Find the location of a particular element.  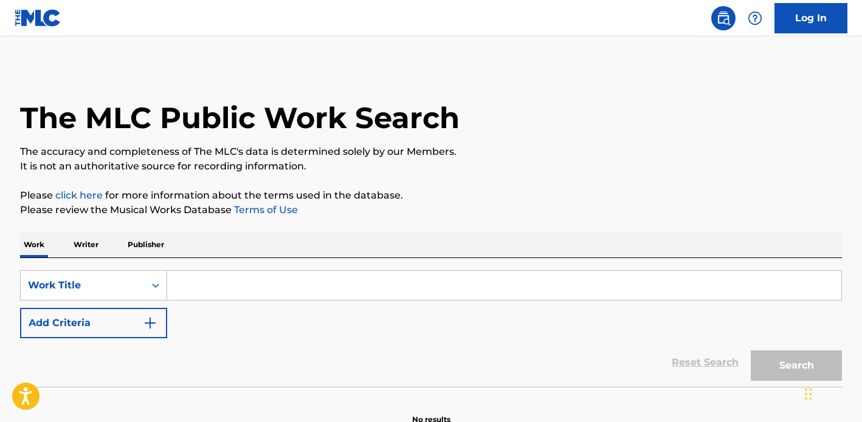

p: Please review the Musical Works Database is located at coordinates (431, 210).